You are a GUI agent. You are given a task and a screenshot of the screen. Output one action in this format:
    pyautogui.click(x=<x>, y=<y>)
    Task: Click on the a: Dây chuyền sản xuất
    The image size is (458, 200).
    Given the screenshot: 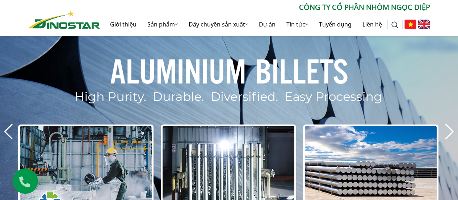 What is the action you would take?
    pyautogui.click(x=218, y=24)
    